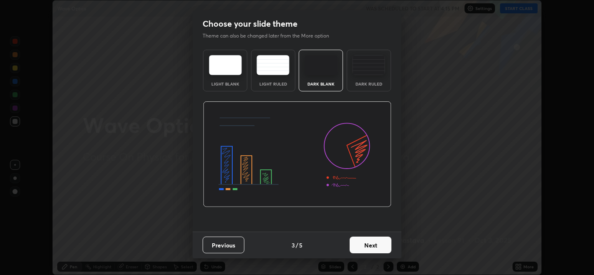 The width and height of the screenshot is (594, 275). What do you see at coordinates (273, 65) in the screenshot?
I see `img: lightRuledTheme.5fabf969.svg` at bounding box center [273, 65].